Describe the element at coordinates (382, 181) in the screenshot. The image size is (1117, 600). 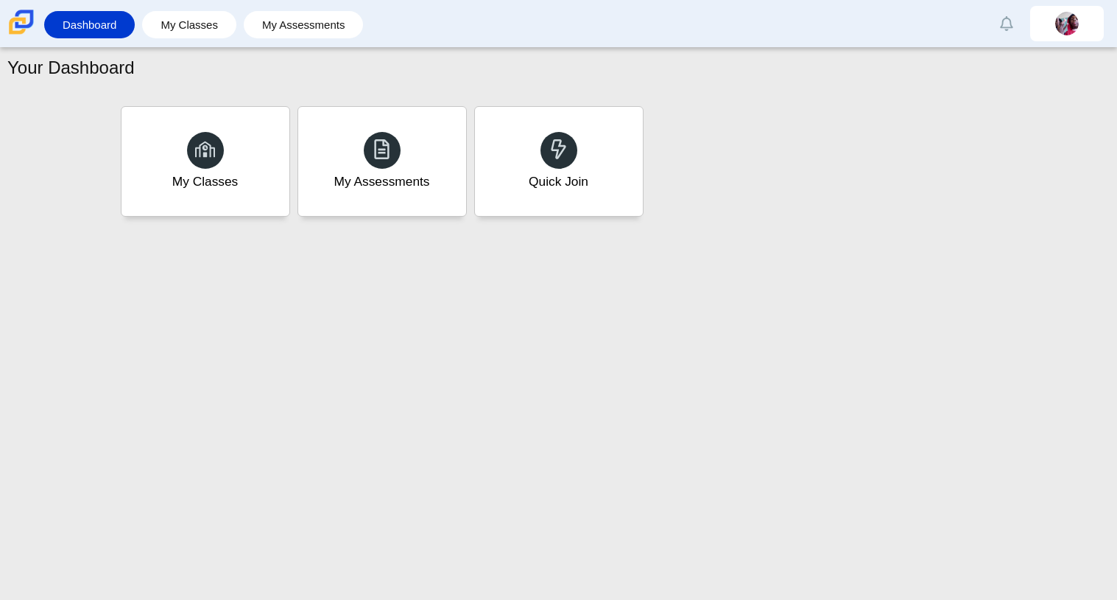
I see `div: My Assessments` at that location.